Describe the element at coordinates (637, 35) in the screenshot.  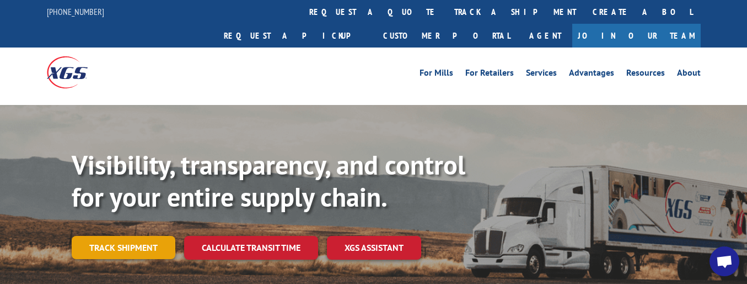
I see `a: Join Our Team` at that location.